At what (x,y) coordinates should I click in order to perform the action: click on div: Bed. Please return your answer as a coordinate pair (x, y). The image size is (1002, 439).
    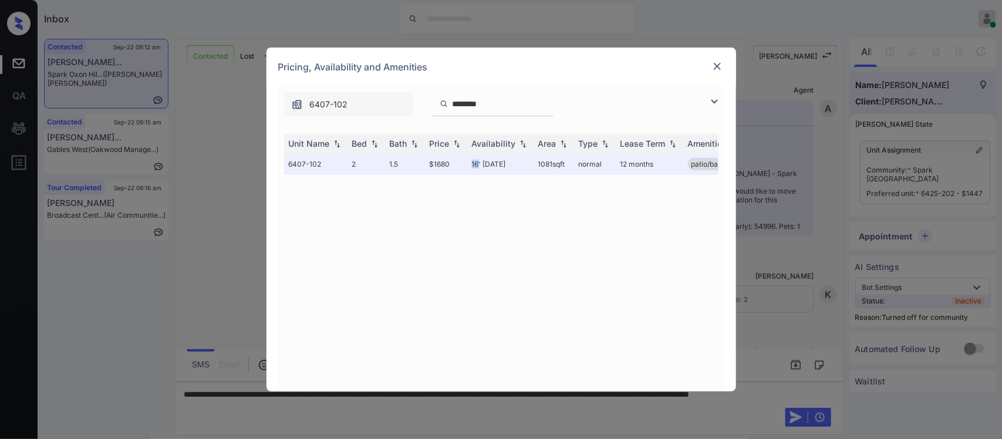
    Looking at the image, I should click on (360, 143).